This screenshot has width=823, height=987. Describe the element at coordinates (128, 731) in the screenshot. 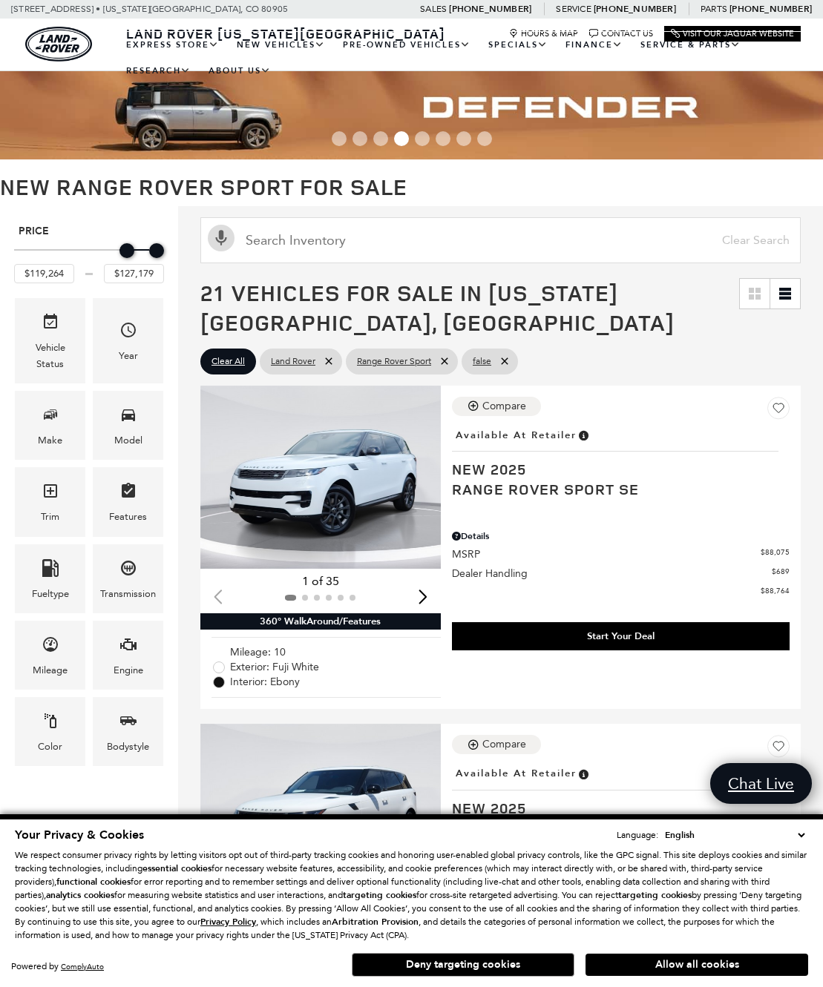

I see `div: BodystyleBodystyle` at that location.